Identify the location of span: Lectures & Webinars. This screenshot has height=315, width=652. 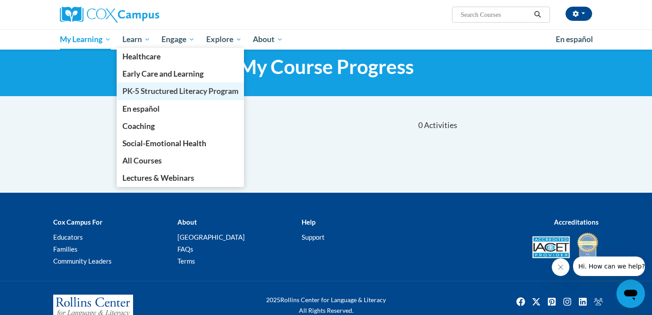
(158, 178).